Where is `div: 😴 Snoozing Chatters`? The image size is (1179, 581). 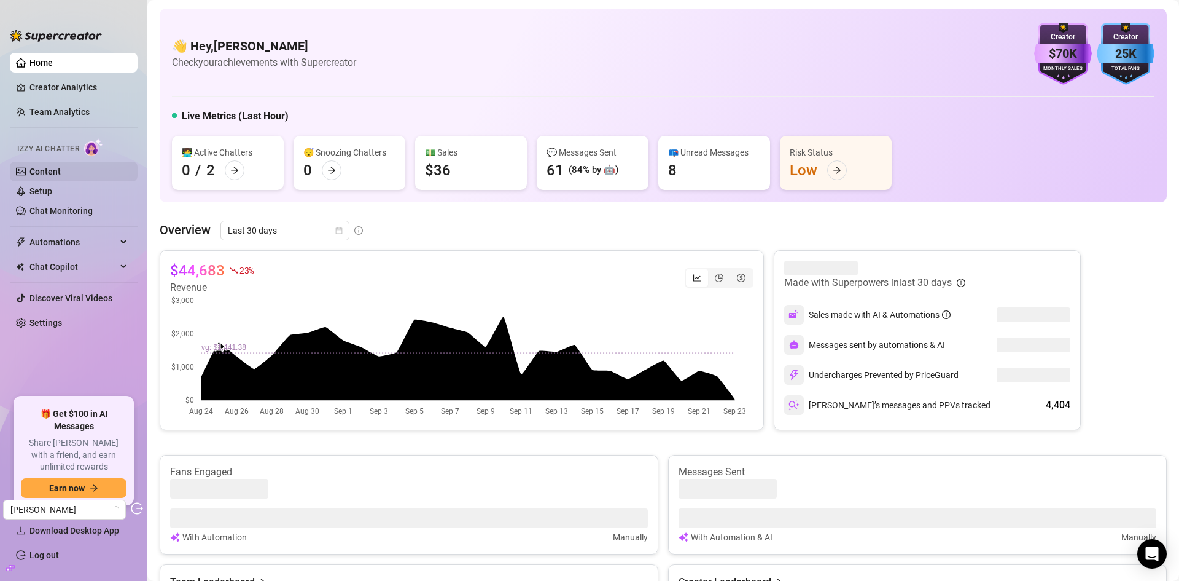
div: 😴 Snoozing Chatters is located at coordinates (350, 152).